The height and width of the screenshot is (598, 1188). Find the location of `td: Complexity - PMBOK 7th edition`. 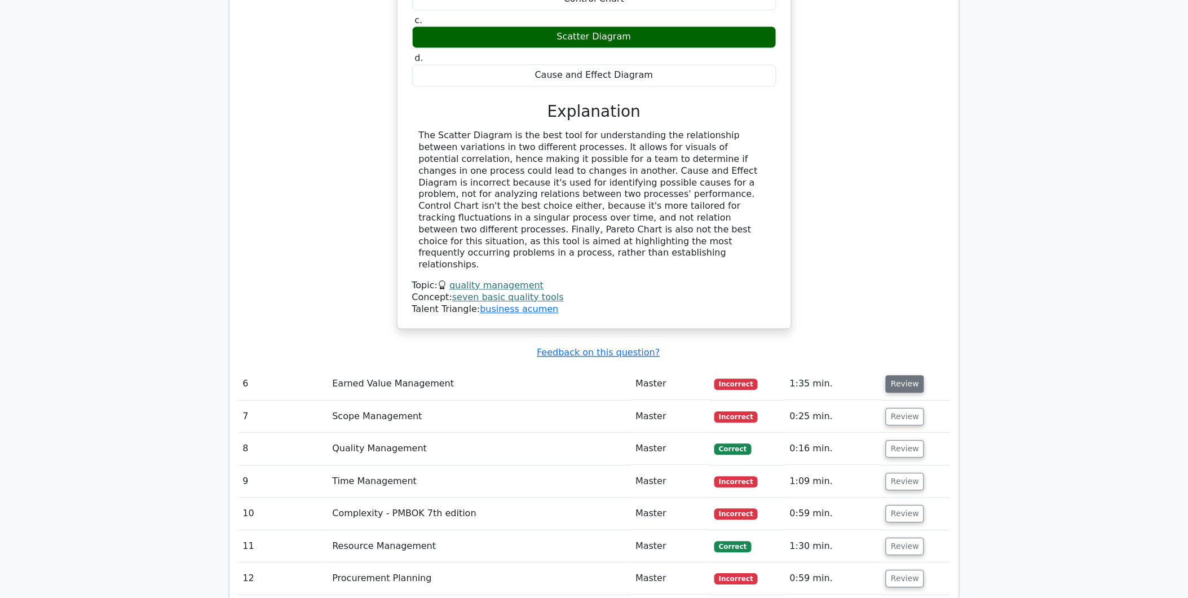

td: Complexity - PMBOK 7th edition is located at coordinates (479, 513).